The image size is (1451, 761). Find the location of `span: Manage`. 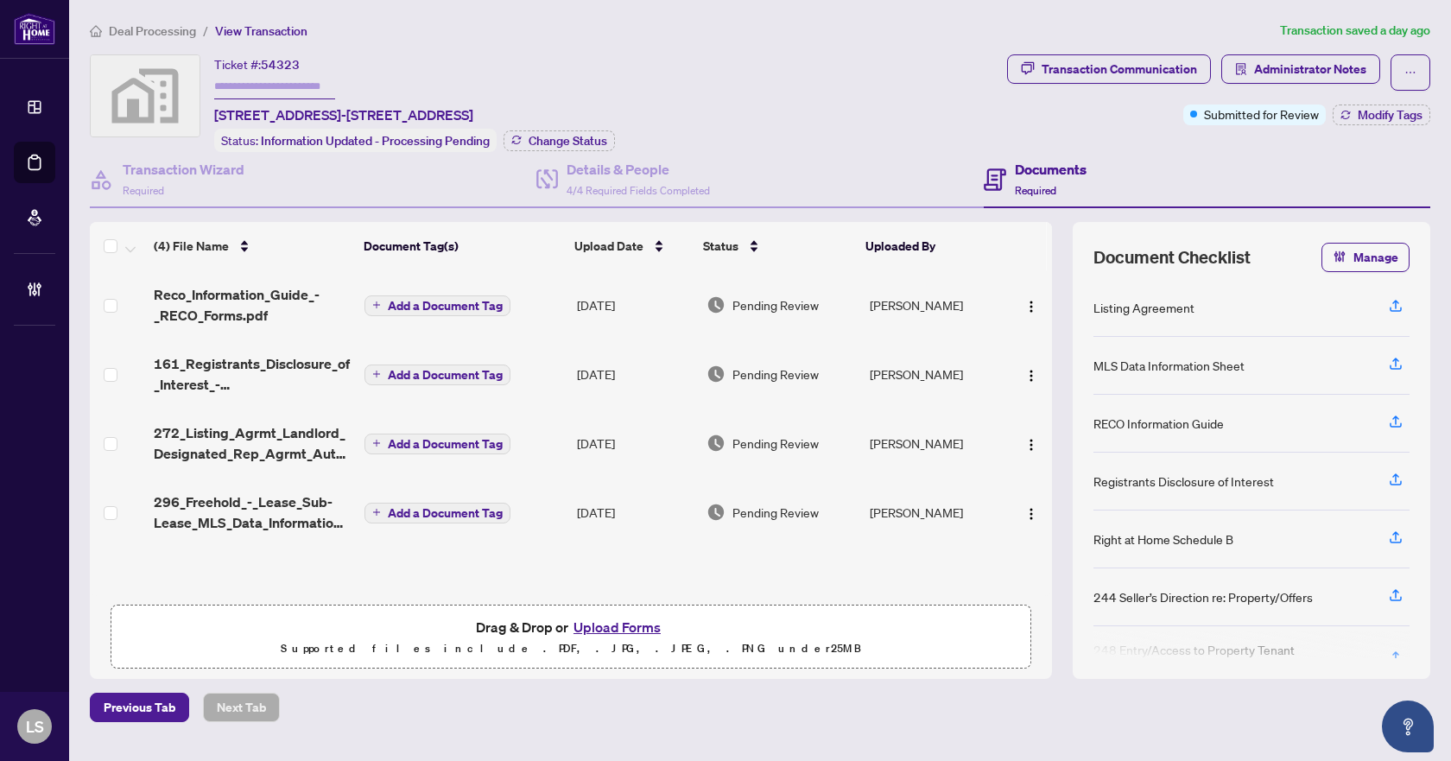

span: Manage is located at coordinates (1376, 257).